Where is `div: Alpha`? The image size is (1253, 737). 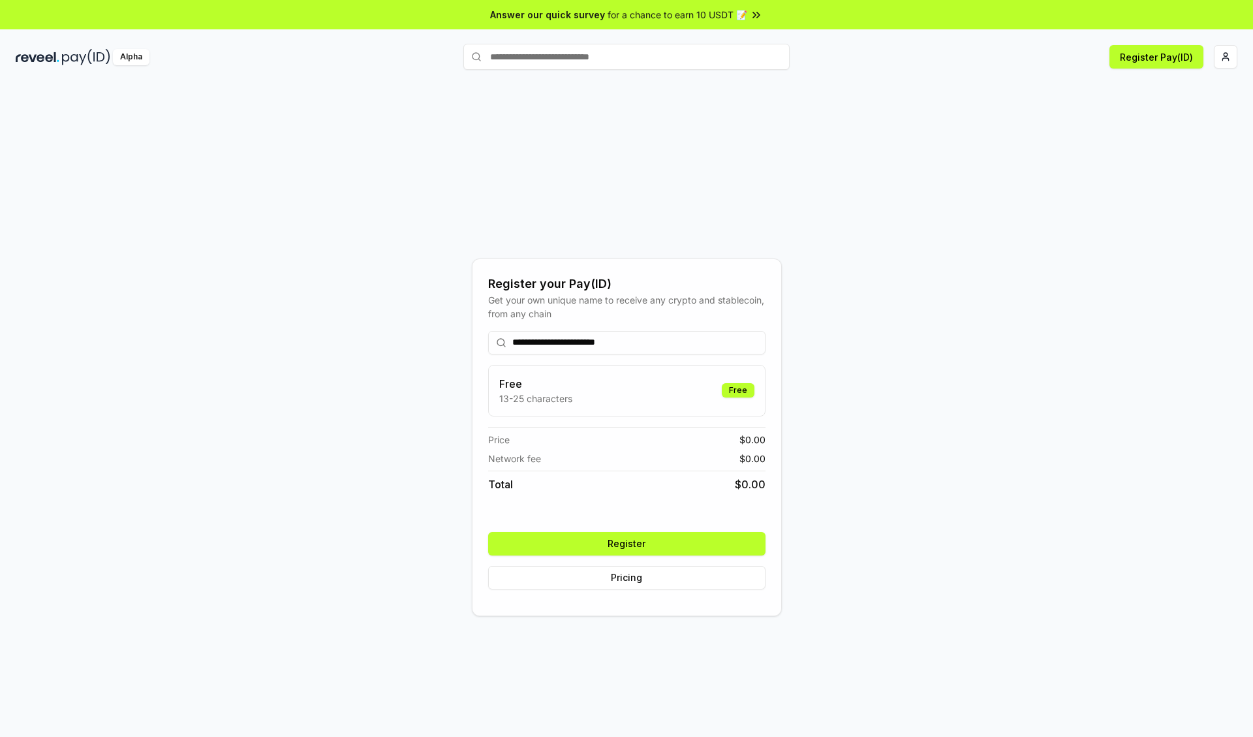
div: Alpha is located at coordinates (131, 57).